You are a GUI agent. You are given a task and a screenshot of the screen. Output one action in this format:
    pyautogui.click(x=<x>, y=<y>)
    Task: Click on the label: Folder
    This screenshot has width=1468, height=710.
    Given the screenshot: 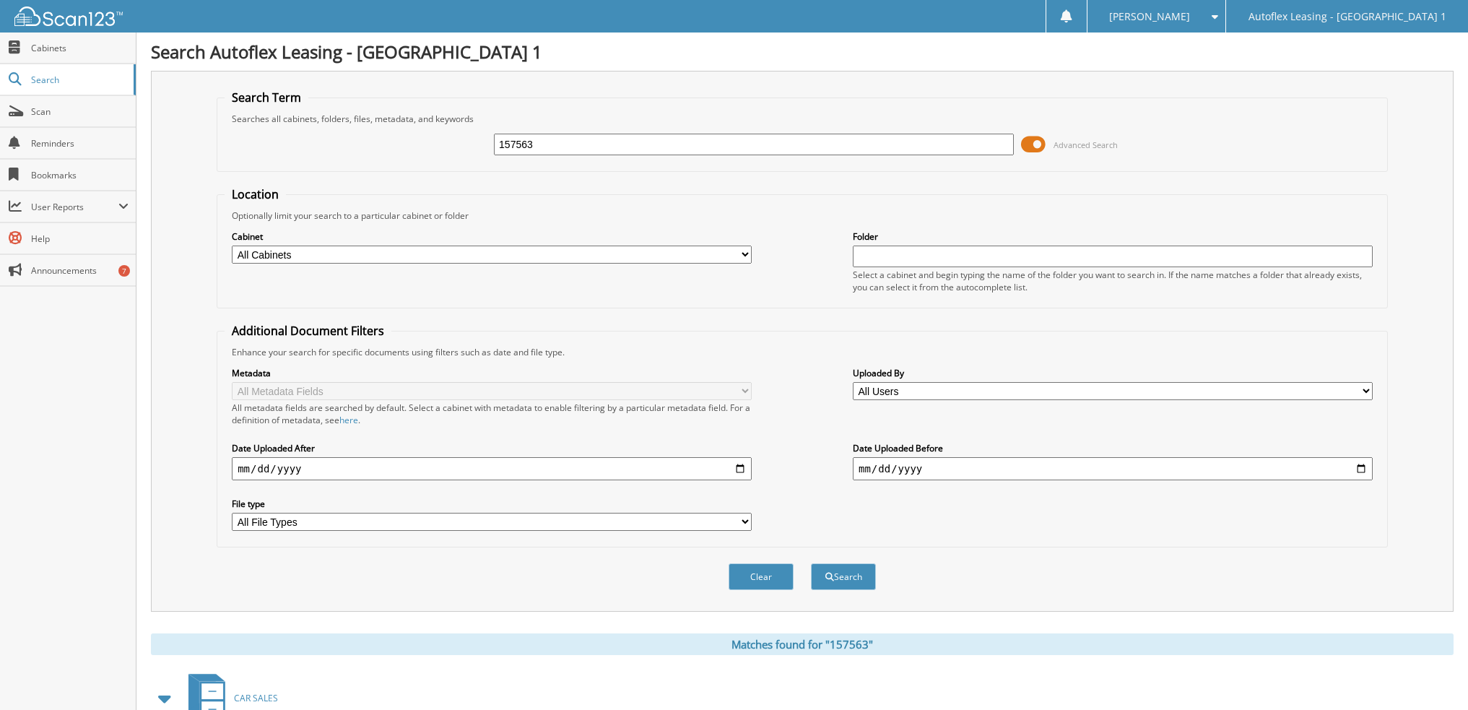 What is the action you would take?
    pyautogui.click(x=1113, y=236)
    